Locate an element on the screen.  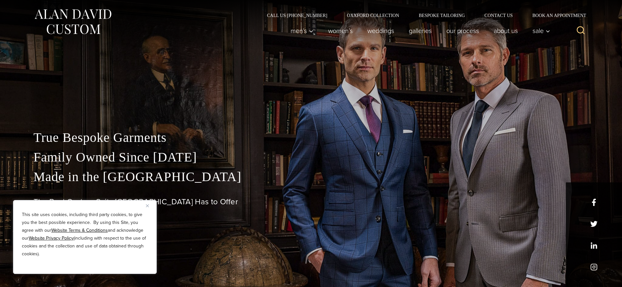
a: Website Privacy Policy is located at coordinates (51, 238).